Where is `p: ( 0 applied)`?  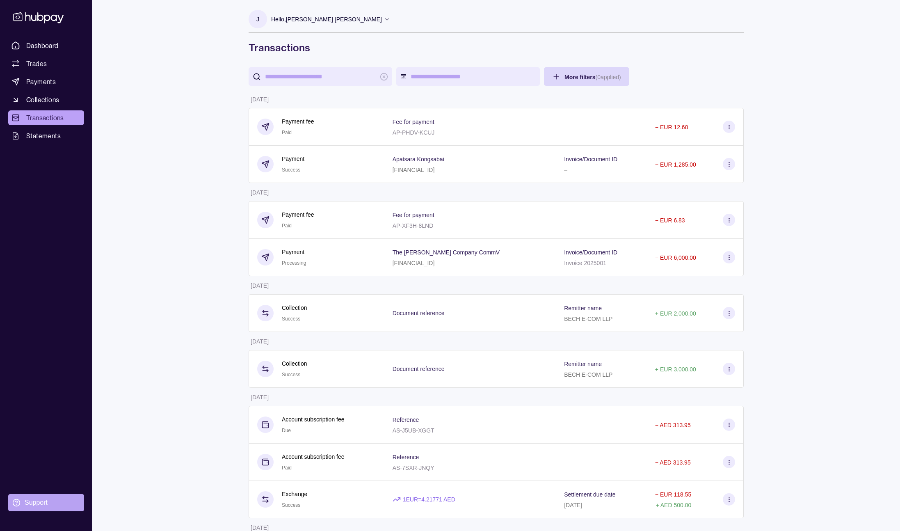
p: ( 0 applied) is located at coordinates (608, 77).